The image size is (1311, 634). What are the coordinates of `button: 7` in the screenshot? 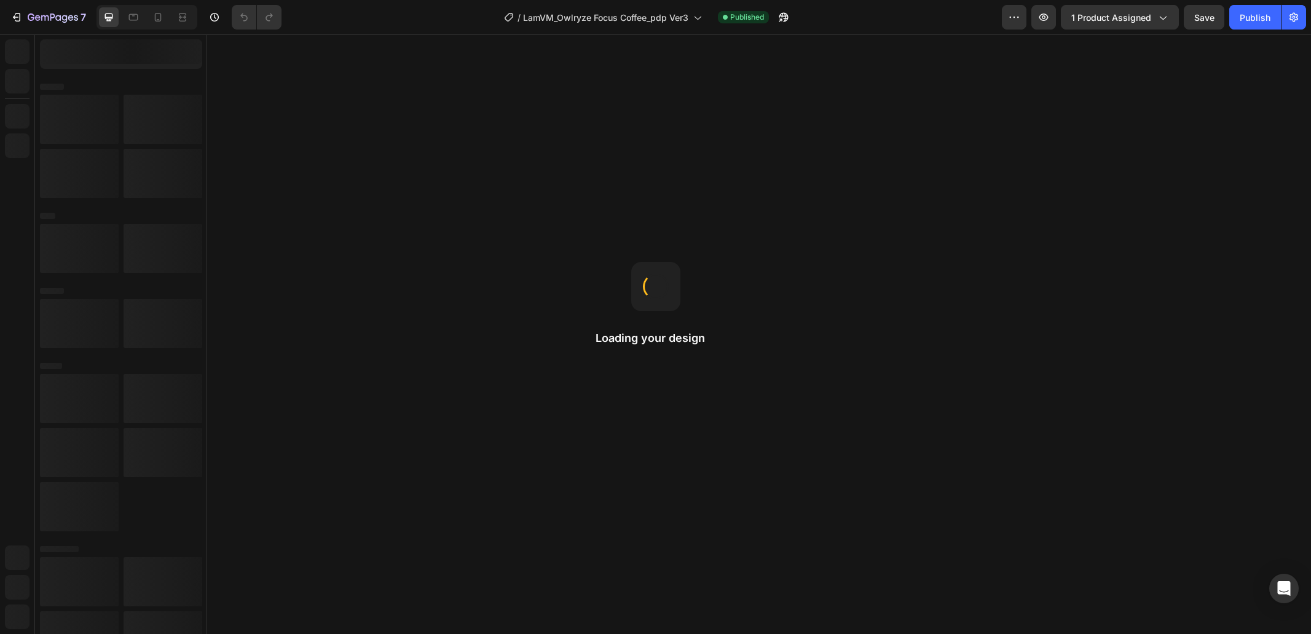 It's located at (48, 17).